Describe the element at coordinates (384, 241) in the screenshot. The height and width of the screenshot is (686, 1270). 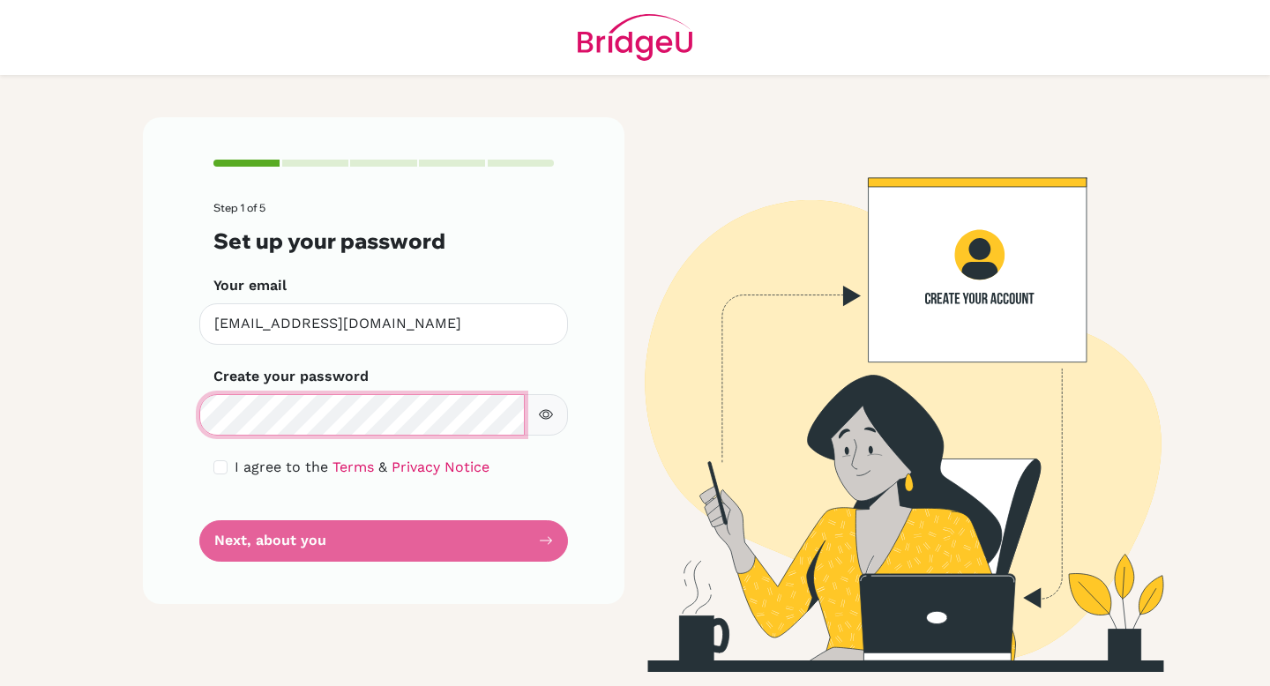
I see `h3: Set up your password` at that location.